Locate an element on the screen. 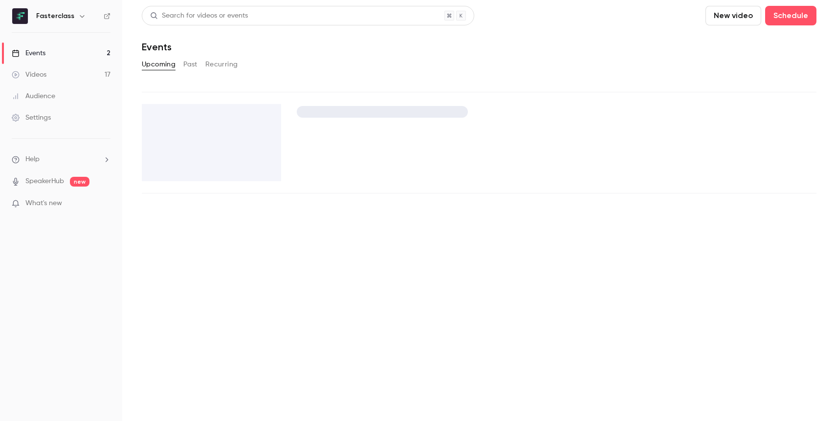 The image size is (836, 421). li: help-dropdown-opener is located at coordinates (61, 159).